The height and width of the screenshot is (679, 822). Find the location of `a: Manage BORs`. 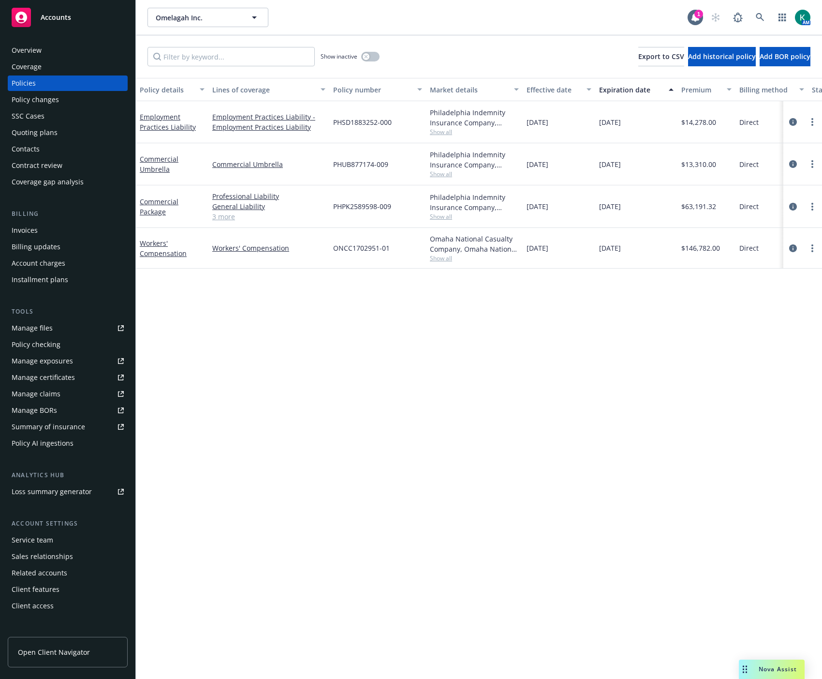

a: Manage BORs is located at coordinates (68, 410).